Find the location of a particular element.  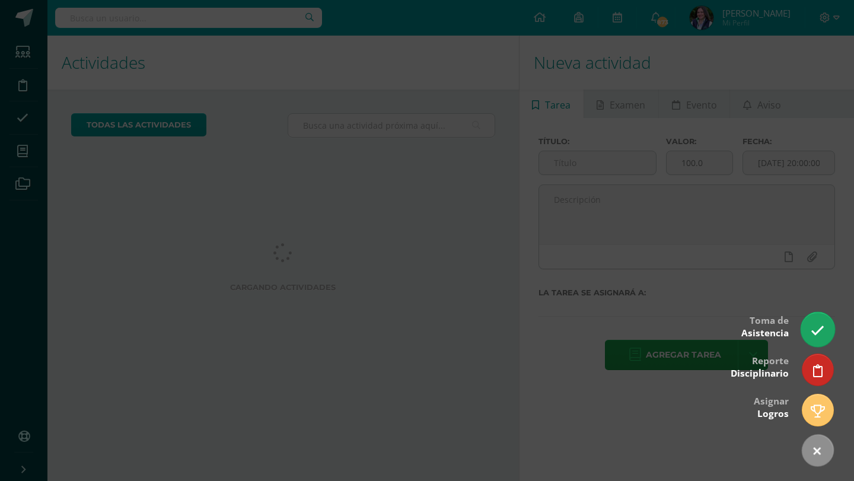

div: Asignar is located at coordinates (771, 406).